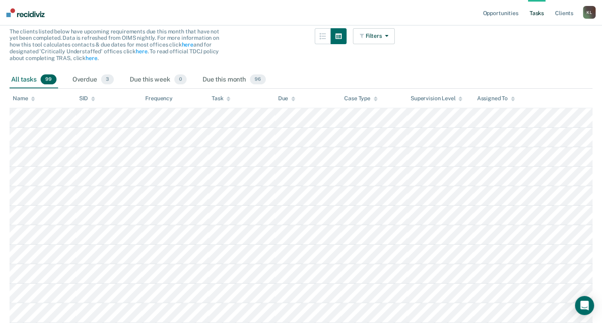 The width and height of the screenshot is (602, 323). Describe the element at coordinates (585, 306) in the screenshot. I see `div: Open Intercom Messenger` at that location.